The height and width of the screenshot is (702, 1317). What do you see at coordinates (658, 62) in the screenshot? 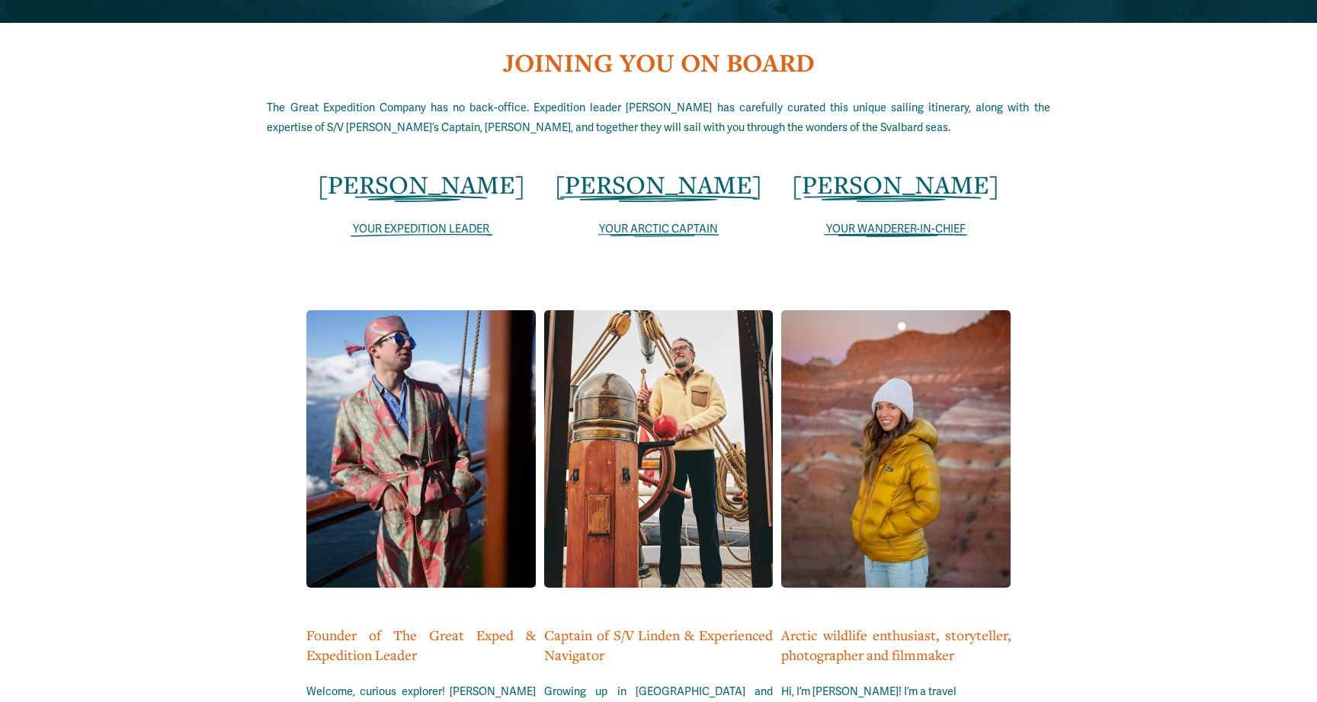
I see `strong: JOINING YOU ON BOARD` at bounding box center [658, 62].